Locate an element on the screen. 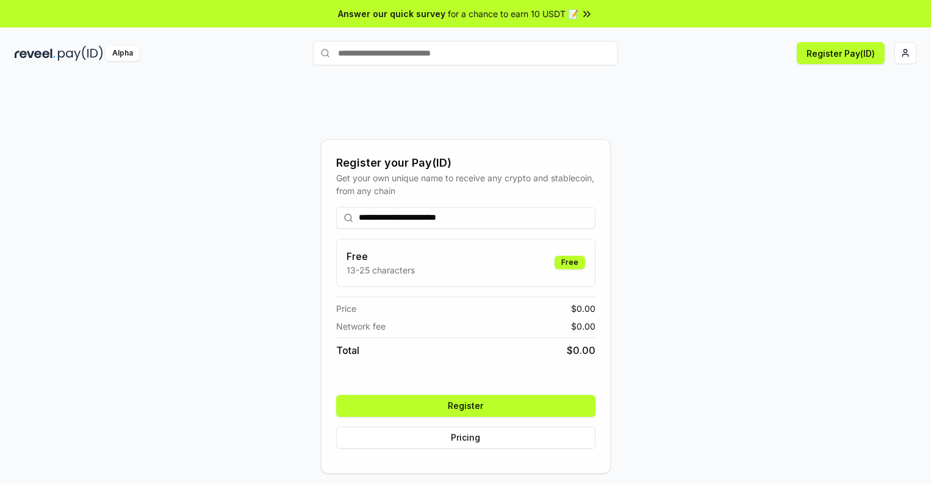  div: Get your own unique name to receive any crypto and stablecoin, from any chain is located at coordinates (465, 184).